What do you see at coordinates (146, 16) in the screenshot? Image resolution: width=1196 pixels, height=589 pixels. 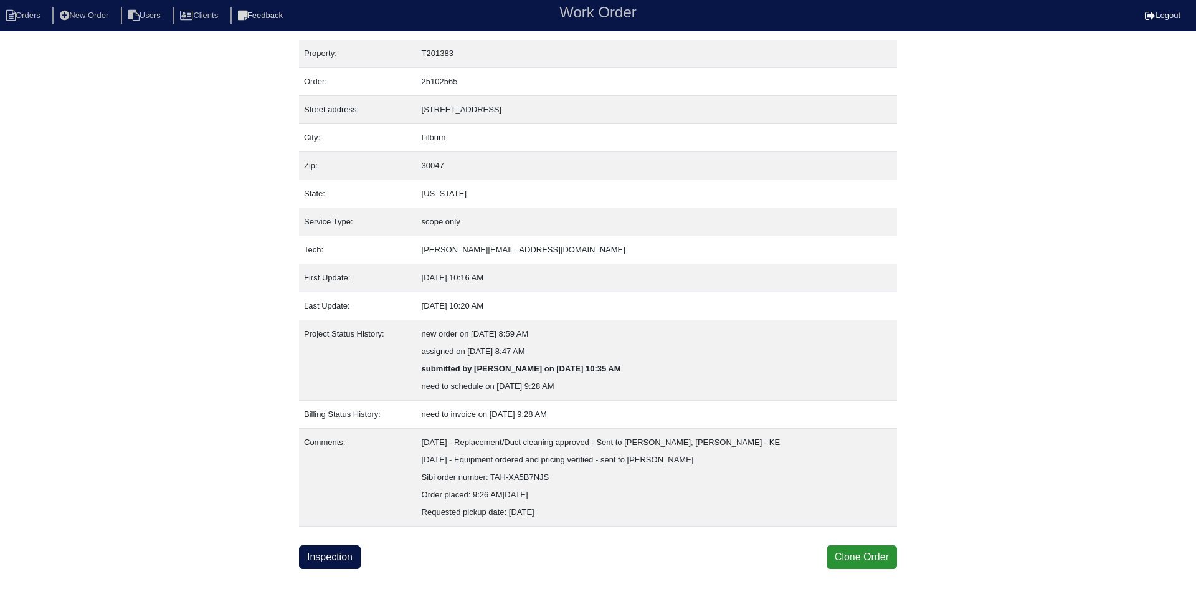 I see `li: Users` at bounding box center [146, 16].